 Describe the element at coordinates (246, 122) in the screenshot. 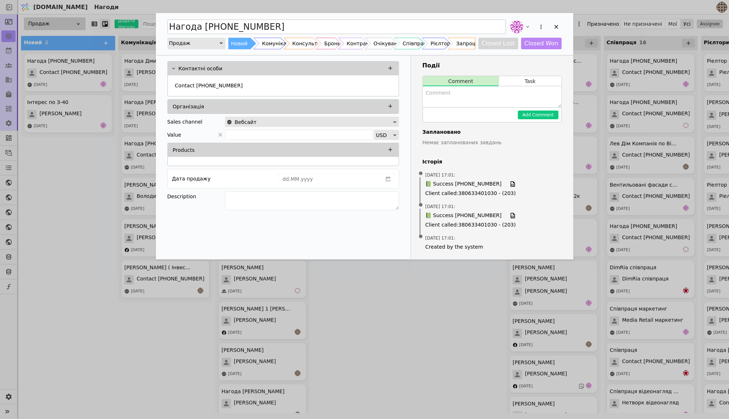

I see `span: Вебсайт` at that location.